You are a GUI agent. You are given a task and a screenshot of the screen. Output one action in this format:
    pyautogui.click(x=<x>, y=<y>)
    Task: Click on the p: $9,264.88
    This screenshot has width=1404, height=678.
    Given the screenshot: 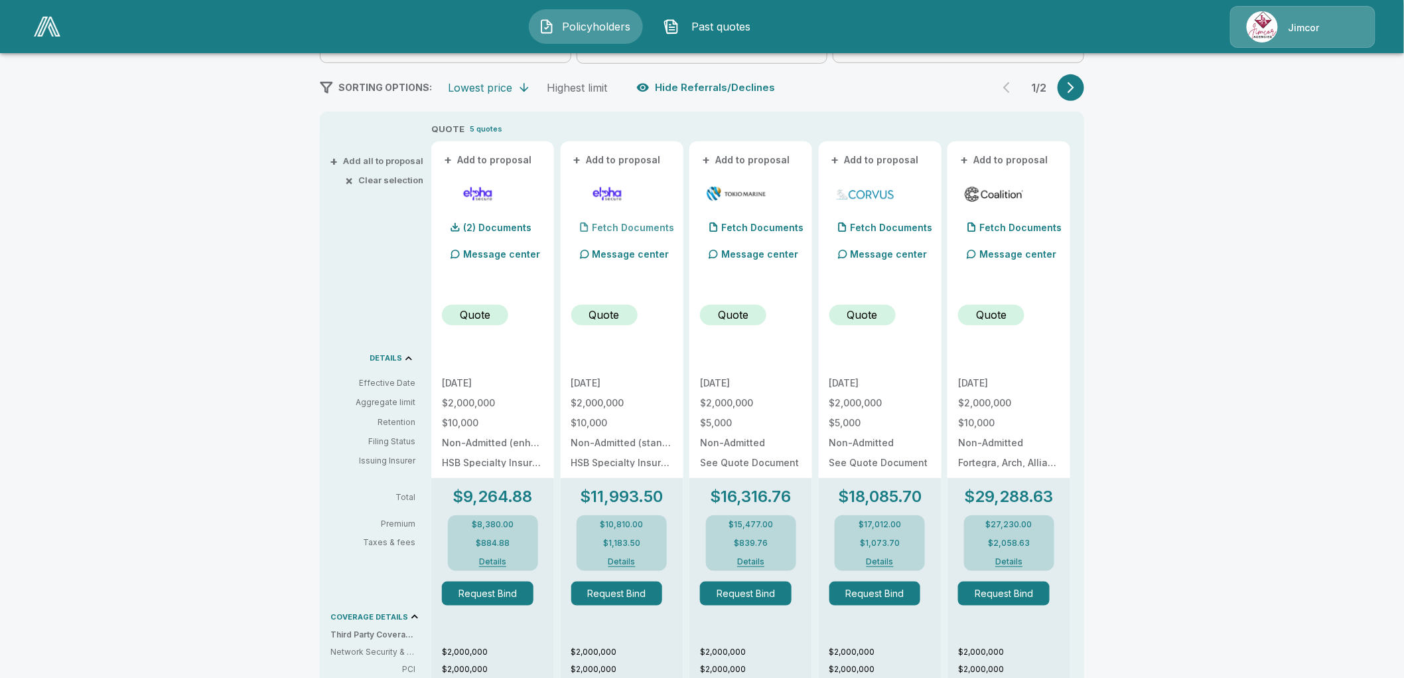 What is the action you would take?
    pyautogui.click(x=493, y=496)
    